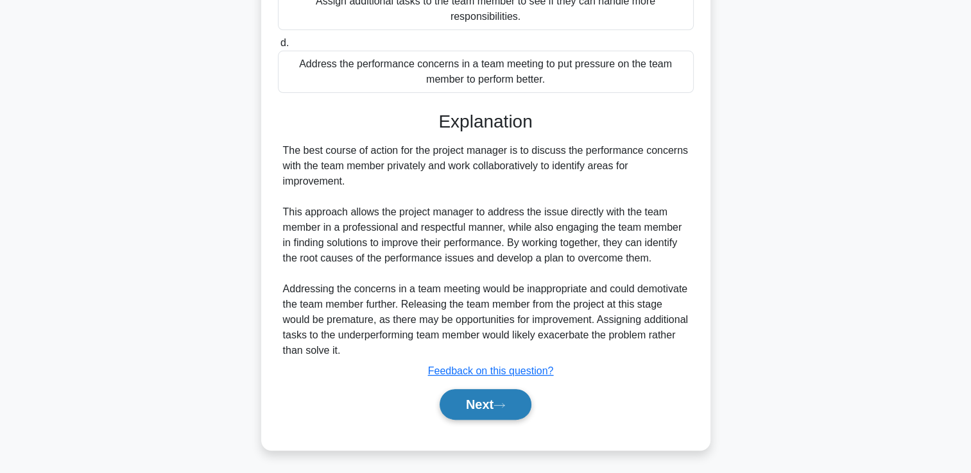 This screenshot has width=971, height=473. What do you see at coordinates (486, 251) in the screenshot?
I see `div: The best course of action for the project manager is to discuss the performance concerns with the...` at bounding box center [486, 251].